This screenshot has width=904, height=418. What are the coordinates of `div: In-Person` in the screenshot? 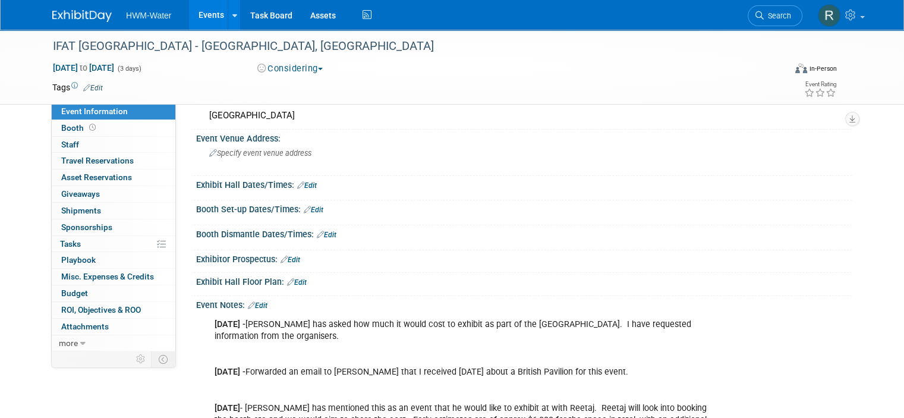 It's located at (822, 68).